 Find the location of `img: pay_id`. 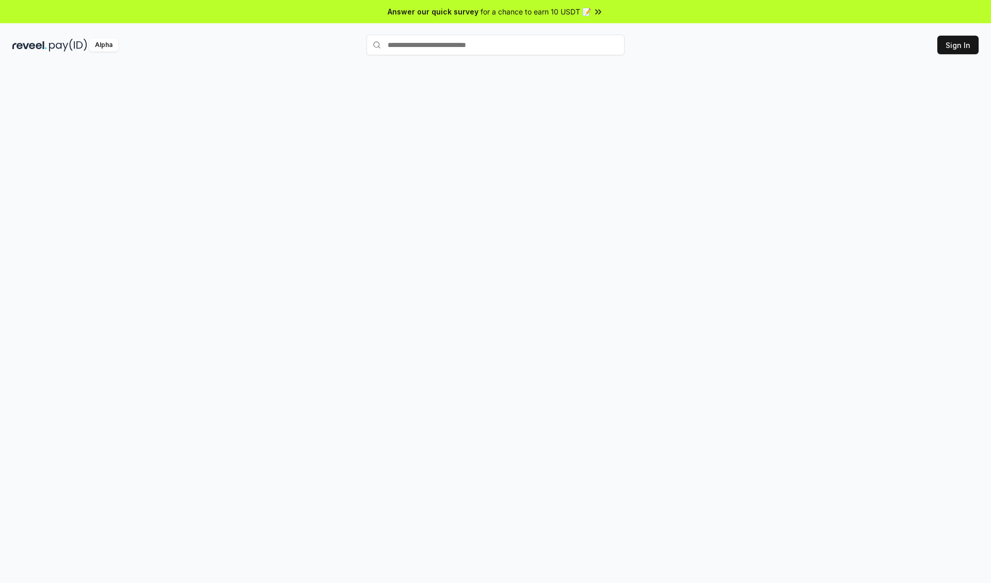

img: pay_id is located at coordinates (68, 45).